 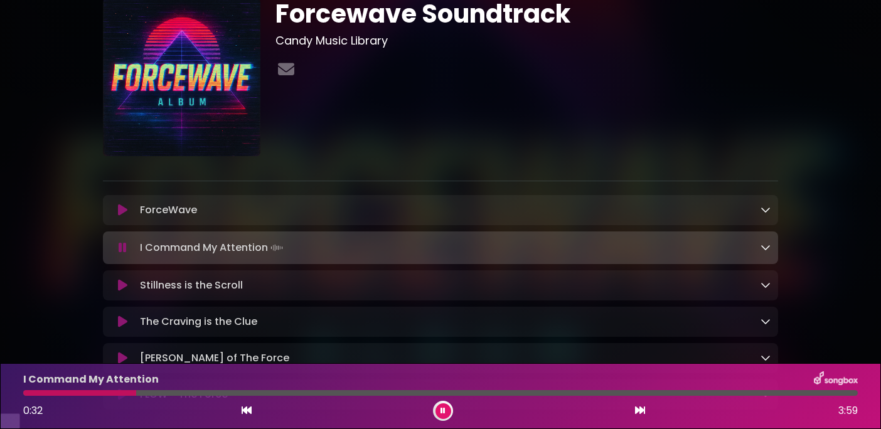 I want to click on img: songbox-logo-white.png, so click(x=836, y=380).